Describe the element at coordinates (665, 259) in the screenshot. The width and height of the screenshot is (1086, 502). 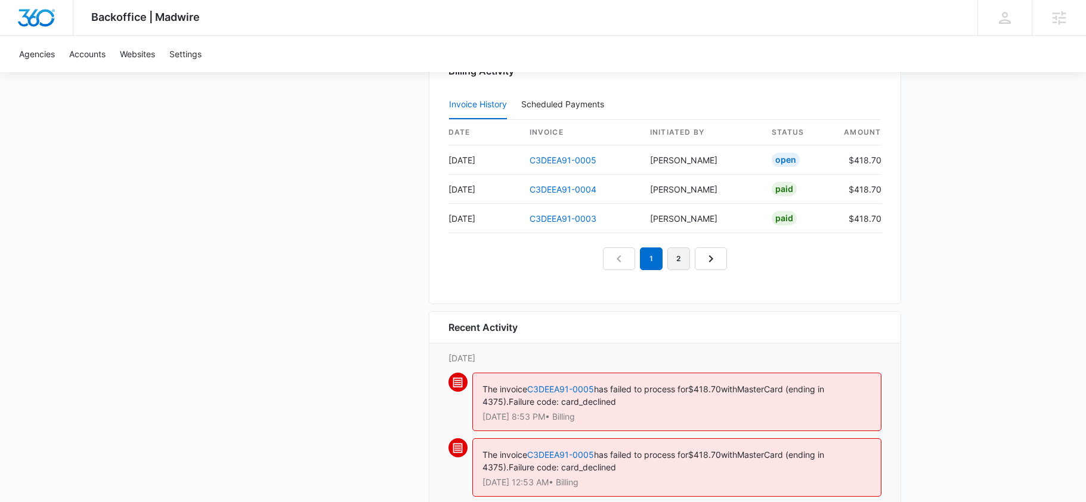
I see `nav: Pagination` at that location.